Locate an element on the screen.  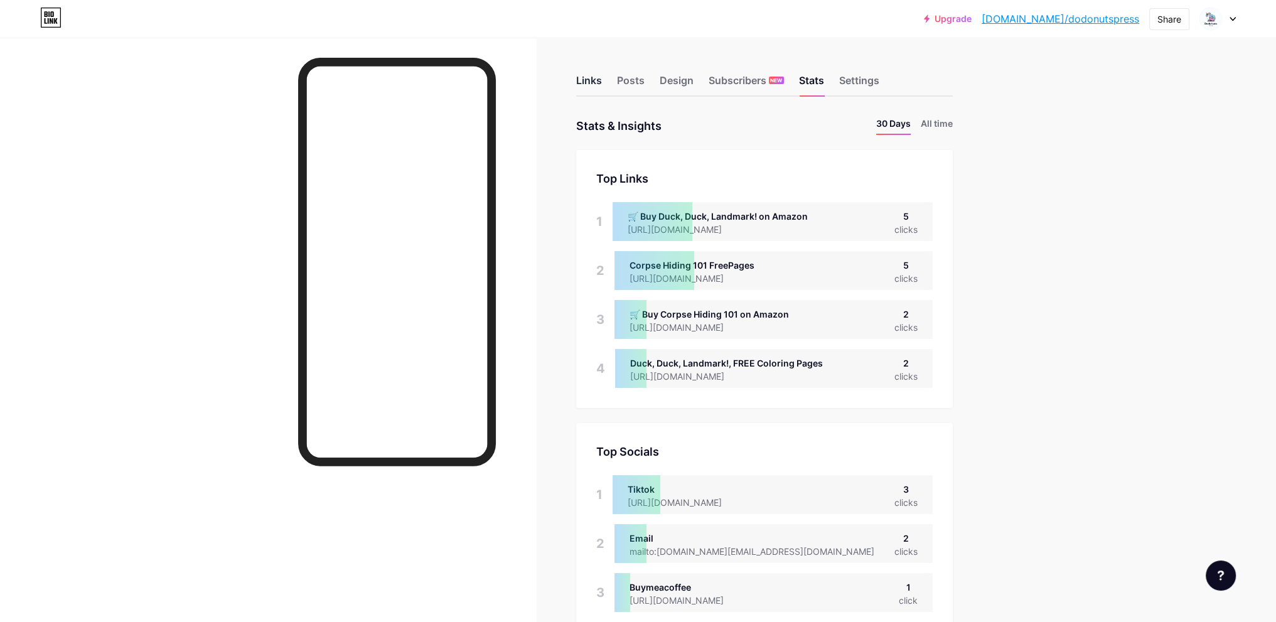
img: duckducklandmark is located at coordinates (1211, 19).